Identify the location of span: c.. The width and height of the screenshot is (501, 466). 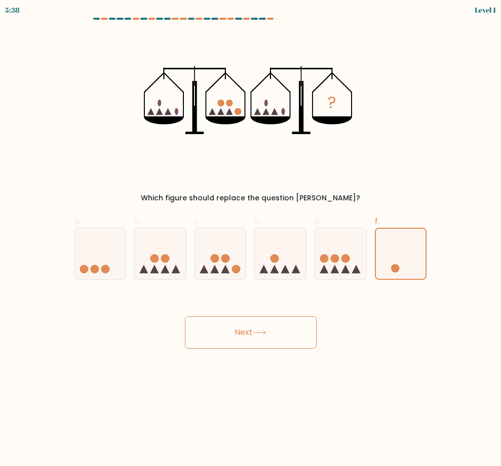
(197, 221).